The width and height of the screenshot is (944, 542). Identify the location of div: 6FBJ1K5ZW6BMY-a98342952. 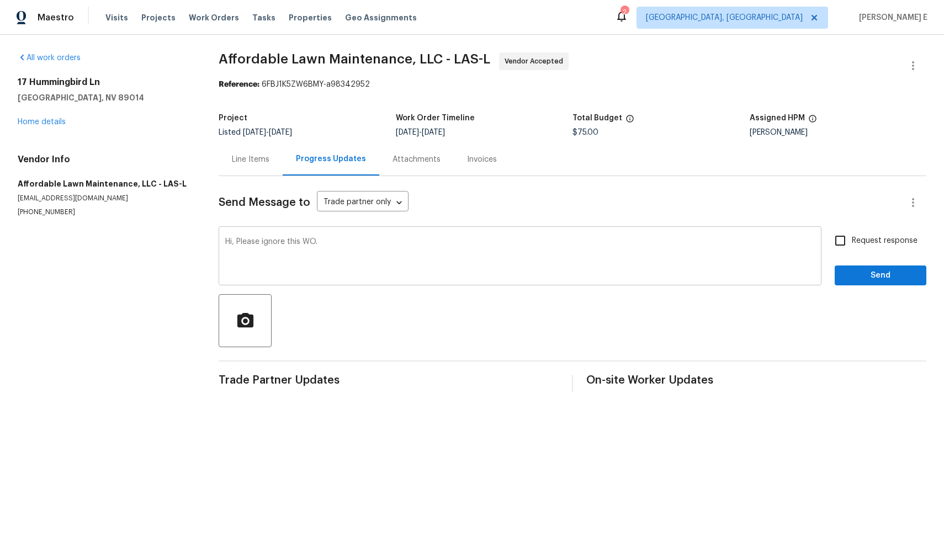
(572, 84).